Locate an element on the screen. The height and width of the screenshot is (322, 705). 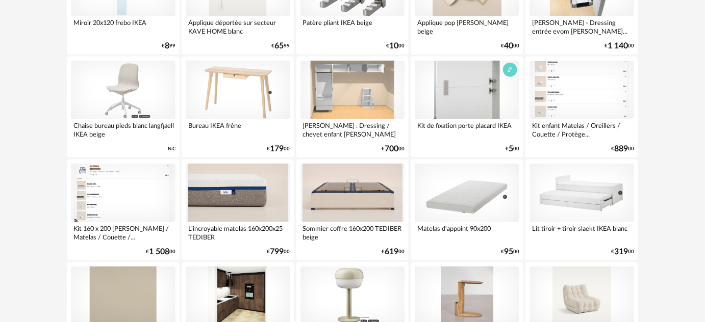
a: Bureau IKEA frêne Bureau IKEA frêne €17900 is located at coordinates (238, 107).